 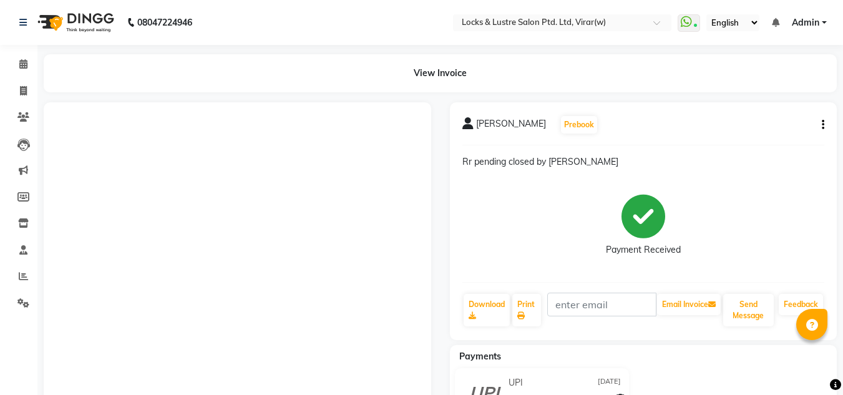 I want to click on button: Send Message, so click(x=749, y=310).